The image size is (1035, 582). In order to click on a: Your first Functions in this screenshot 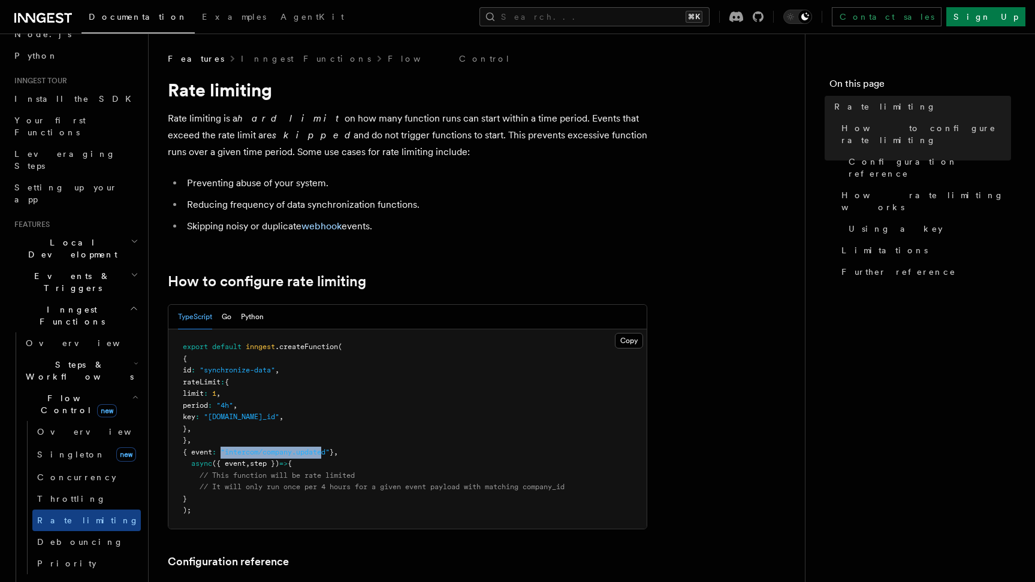, I will do `click(75, 126)`.